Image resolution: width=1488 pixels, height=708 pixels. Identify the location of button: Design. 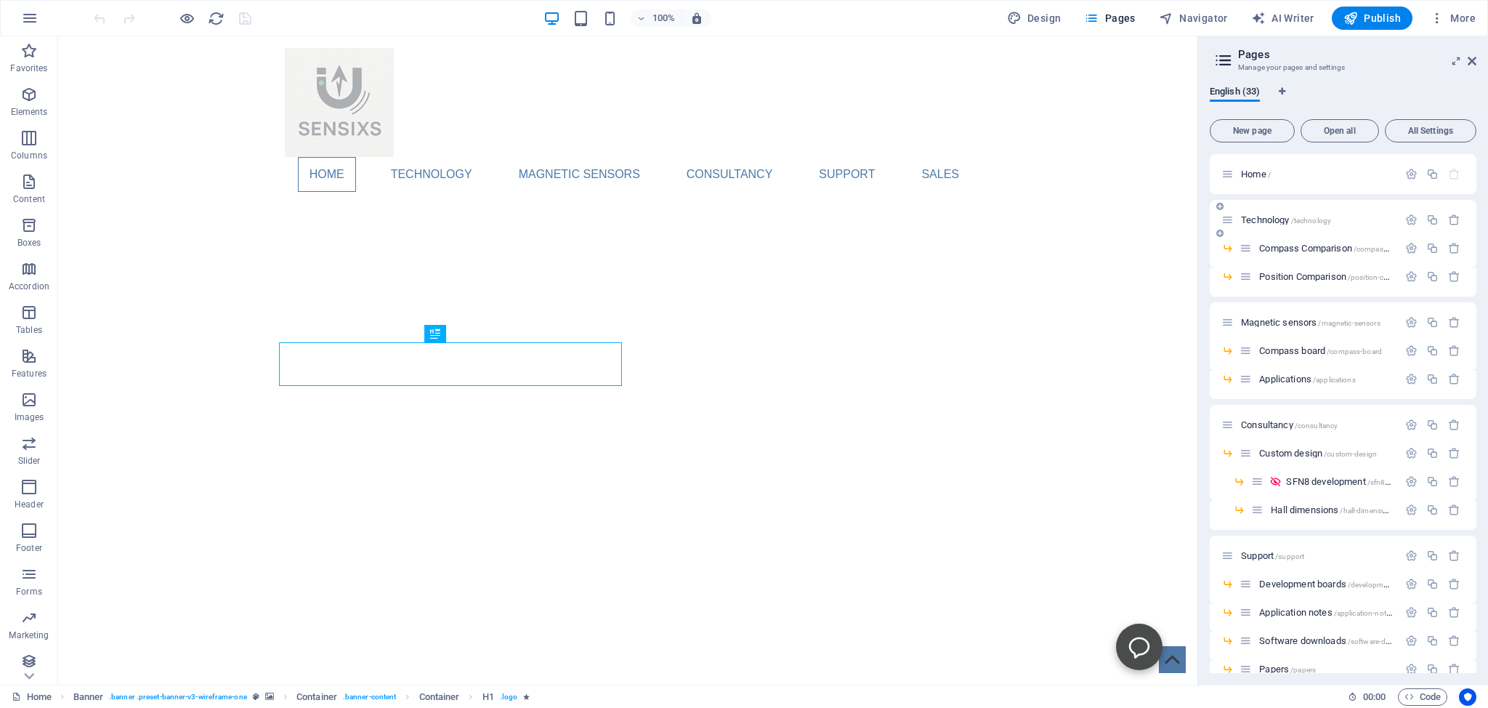
(1034, 18).